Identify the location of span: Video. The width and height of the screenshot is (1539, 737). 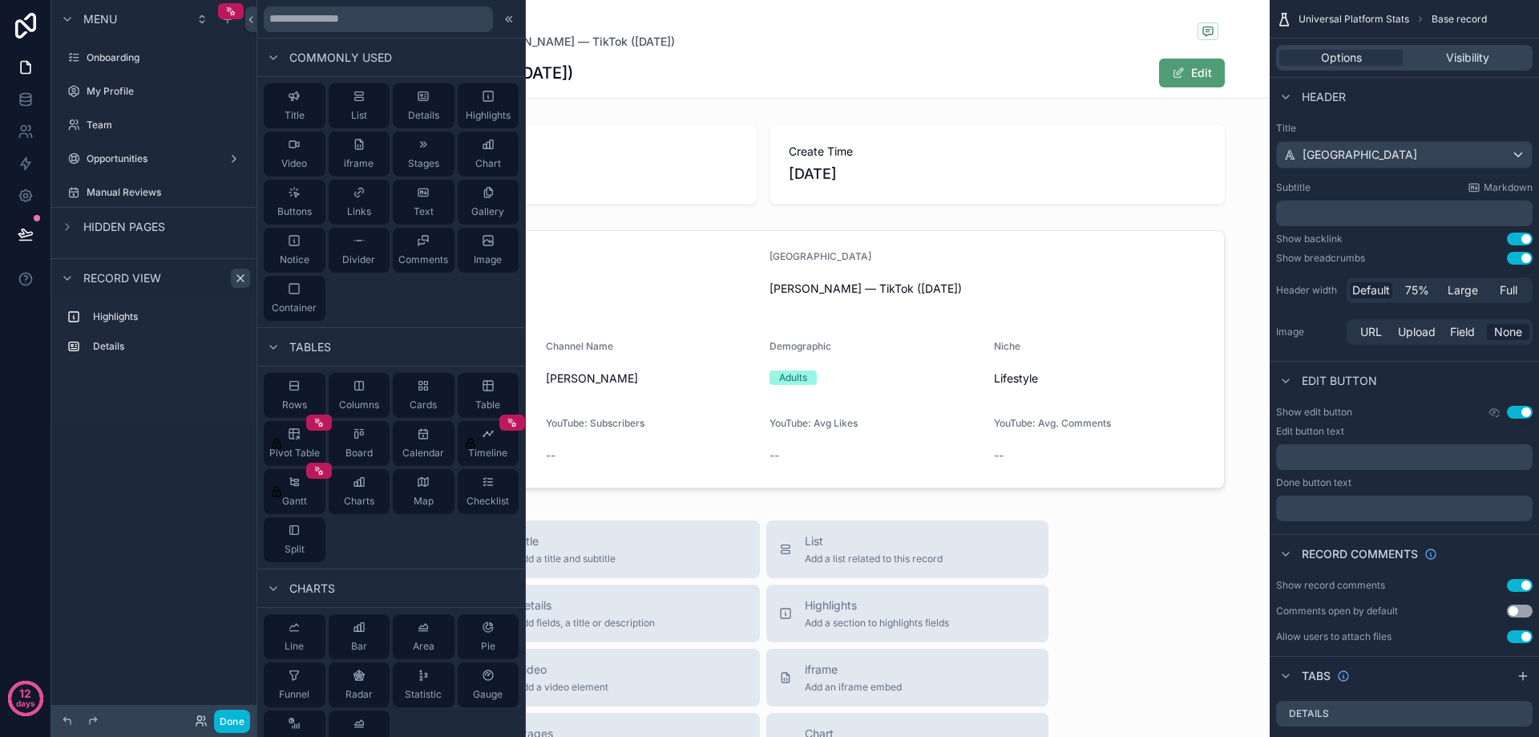
(562, 669).